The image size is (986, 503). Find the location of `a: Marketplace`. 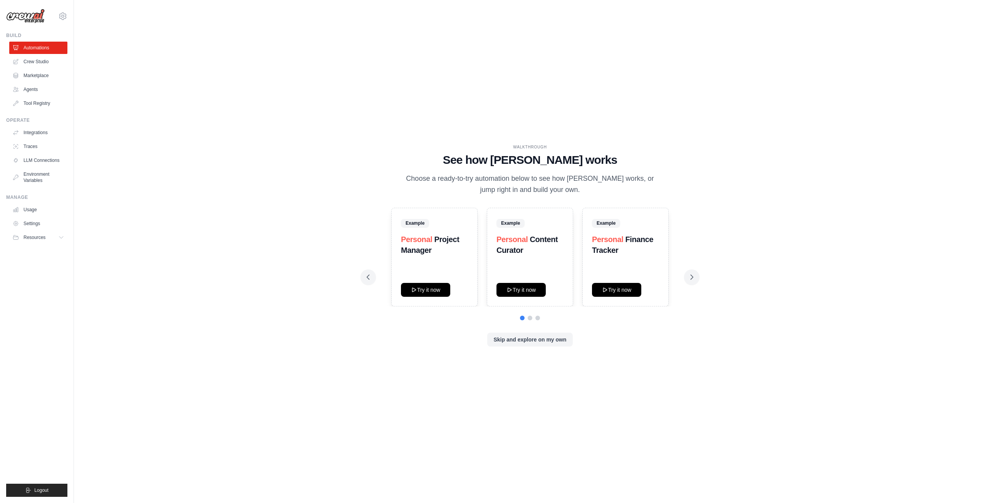

a: Marketplace is located at coordinates (38, 76).